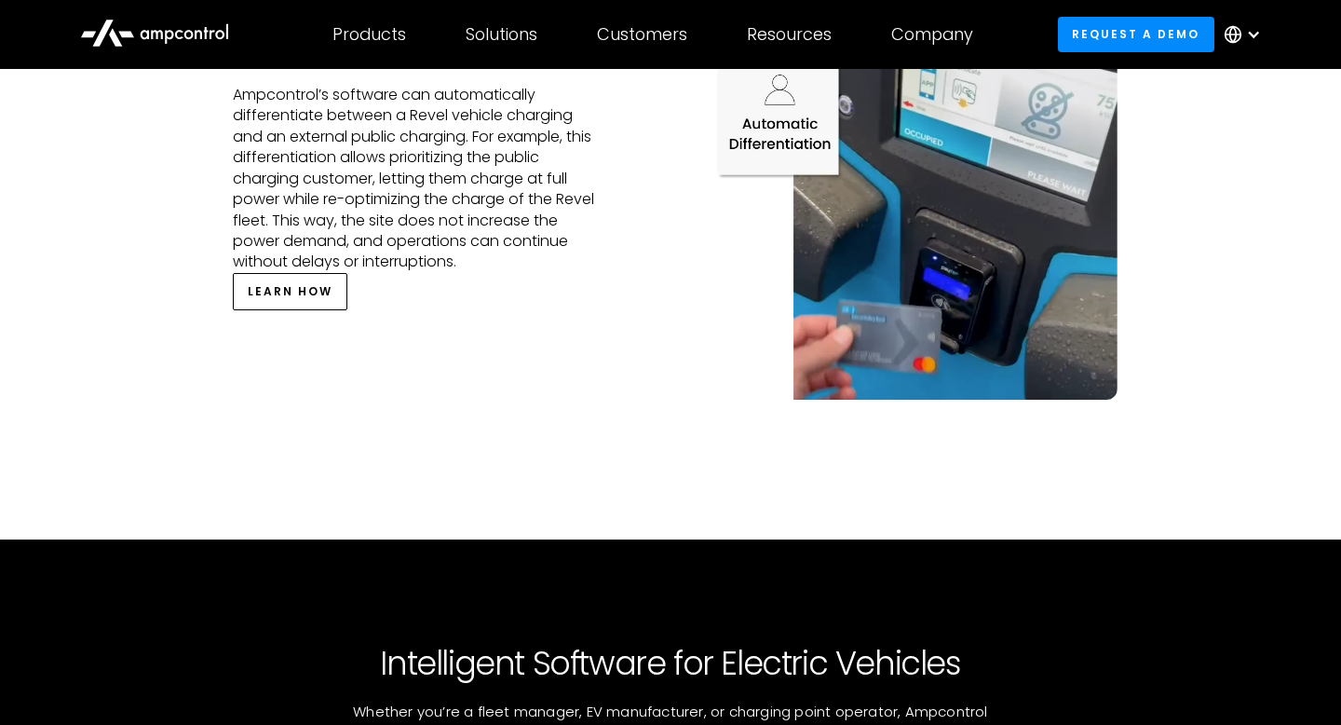 The height and width of the screenshot is (725, 1341). What do you see at coordinates (501, 34) in the screenshot?
I see `div: Solutions` at bounding box center [501, 34].